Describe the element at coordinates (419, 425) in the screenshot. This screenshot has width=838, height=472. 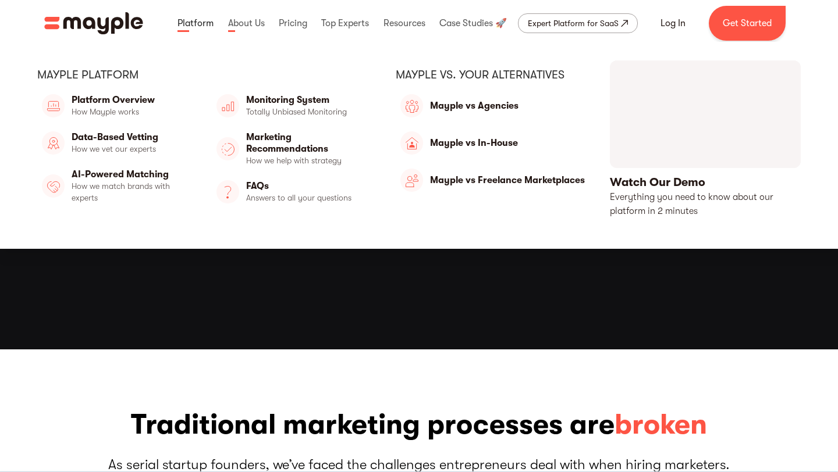
I see `h3: Traditional marketing processes are` at that location.